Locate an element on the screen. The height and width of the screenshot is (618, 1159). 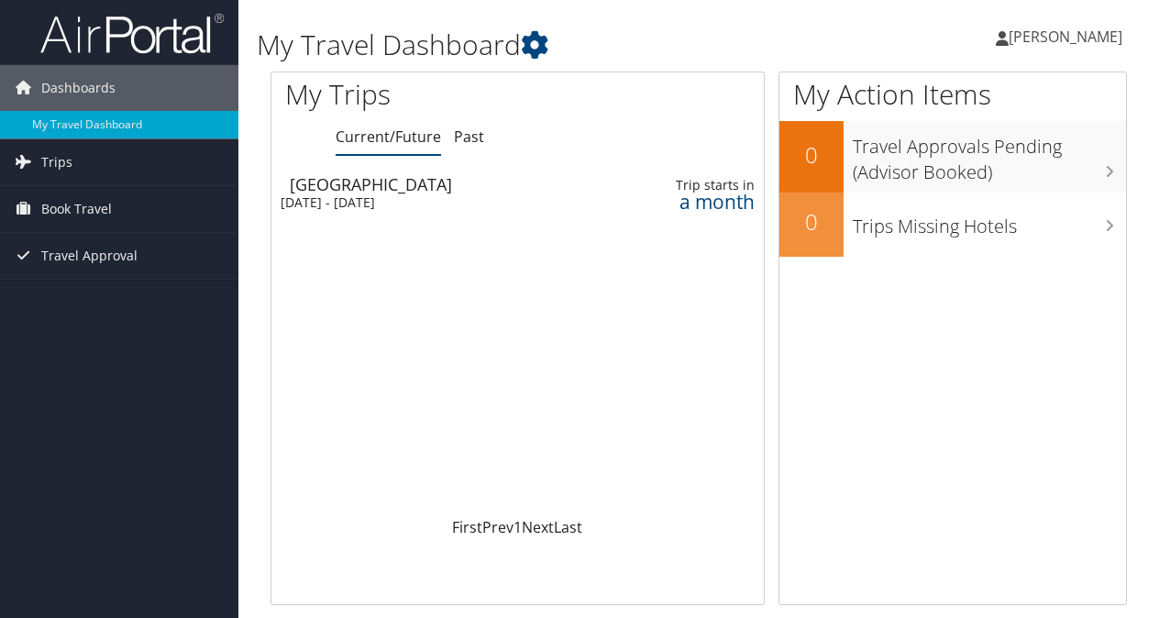
a: Past is located at coordinates (469, 137).